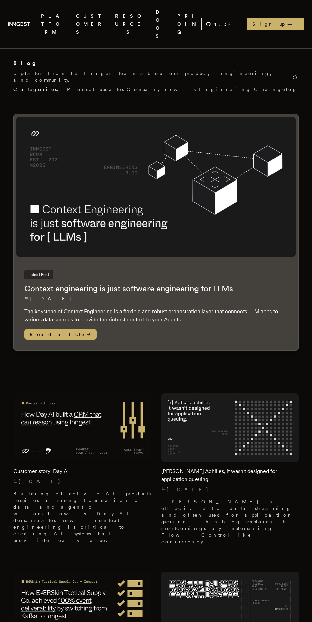  What do you see at coordinates (82, 517) in the screenshot?
I see `p: Building effective AI products requires a strong foundation of data and agentic workflows. Day AI...` at bounding box center [82, 517].